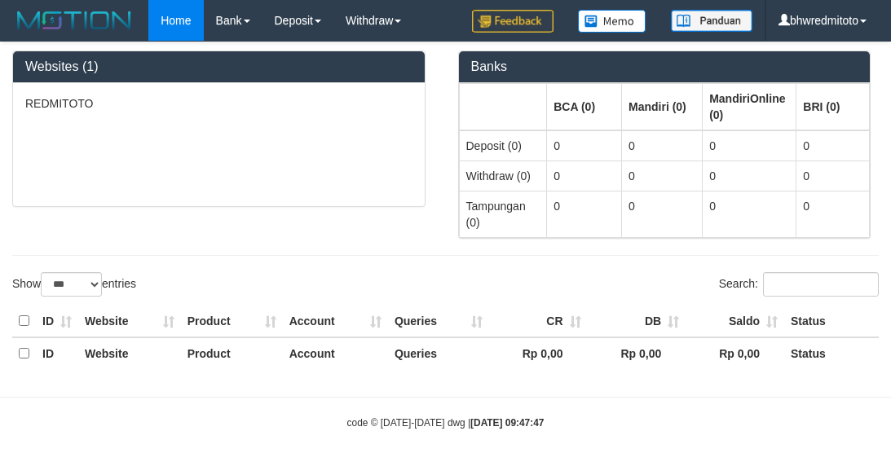 The width and height of the screenshot is (891, 453). Describe the element at coordinates (637, 321) in the screenshot. I see `th: DB` at that location.